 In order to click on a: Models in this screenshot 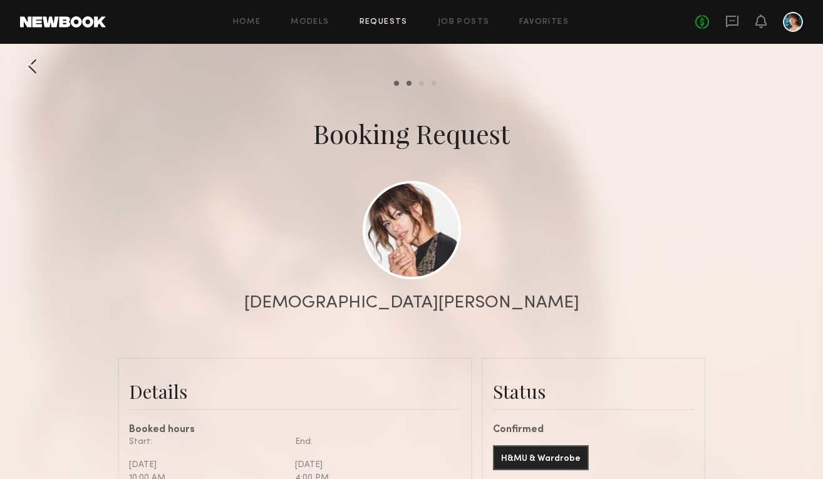, I will do `click(310, 22)`.